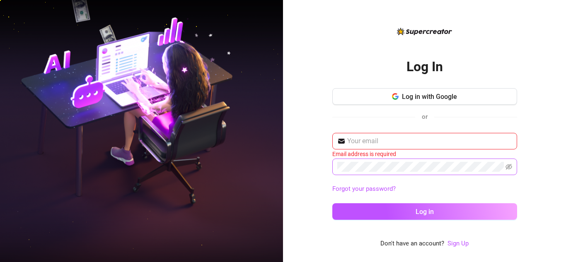  What do you see at coordinates (412, 244) in the screenshot?
I see `span: Don't have an account?` at bounding box center [412, 244].